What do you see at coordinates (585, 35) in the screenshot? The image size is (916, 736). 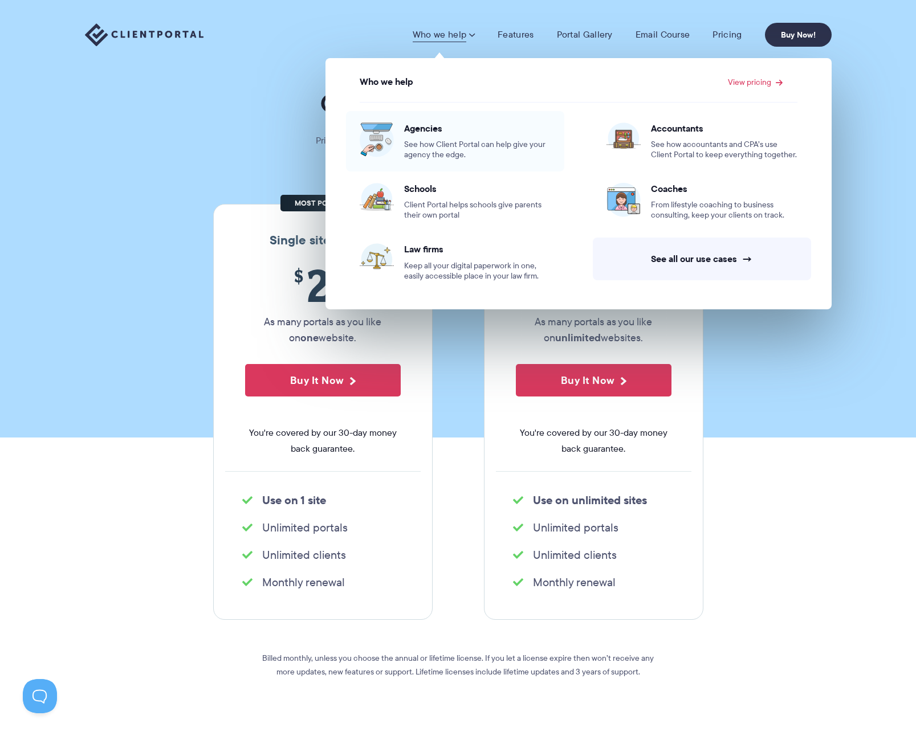 I see `a: Portal Gallery` at bounding box center [585, 35].